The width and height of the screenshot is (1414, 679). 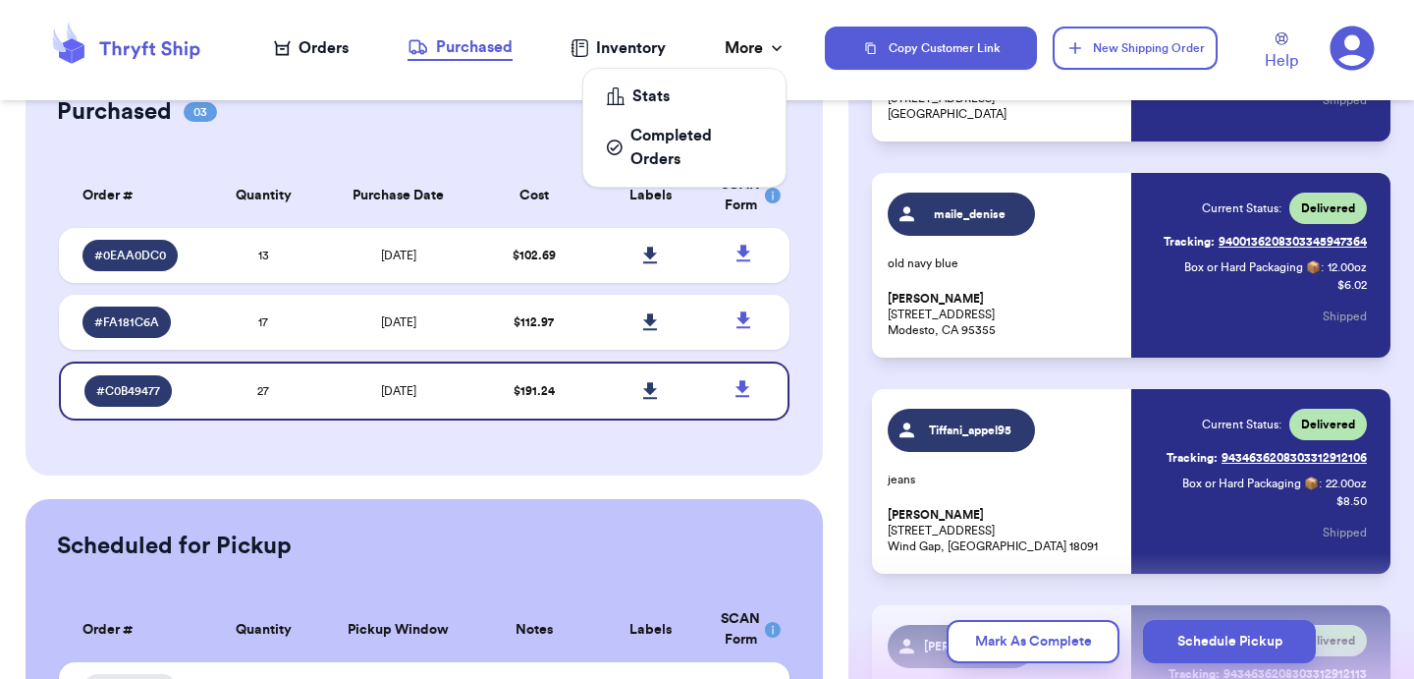 I want to click on span: # 0EAA0DC0, so click(x=130, y=255).